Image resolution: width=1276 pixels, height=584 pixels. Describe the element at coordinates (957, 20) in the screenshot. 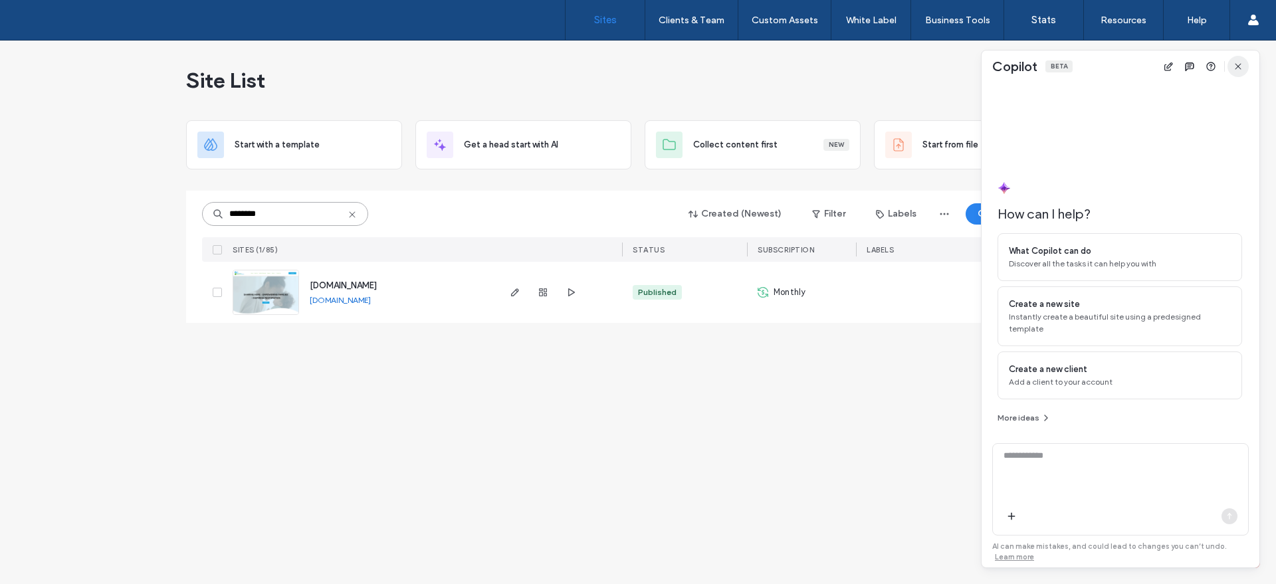

I see `label: Business Tools` at that location.